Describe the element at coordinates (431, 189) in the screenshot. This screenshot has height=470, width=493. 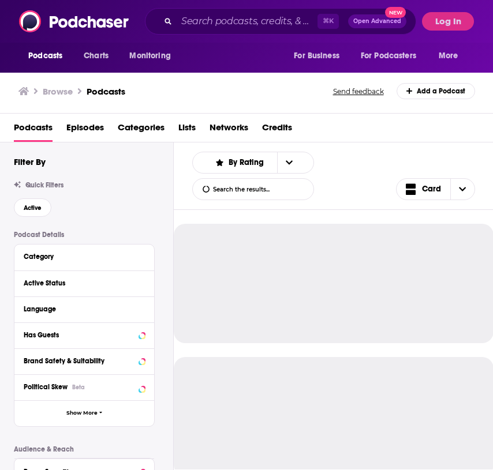
I see `span: Card` at that location.